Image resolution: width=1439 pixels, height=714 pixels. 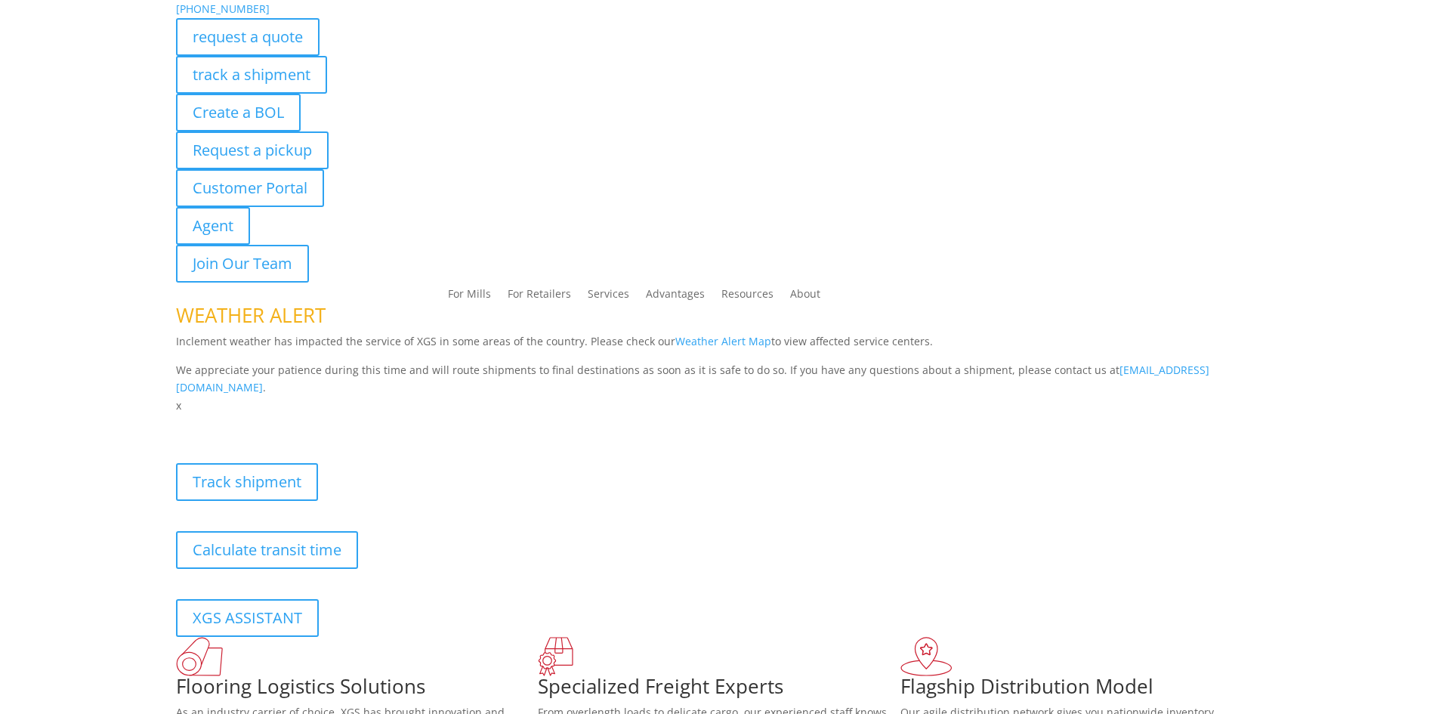 What do you see at coordinates (251, 75) in the screenshot?
I see `a: track a shipment` at bounding box center [251, 75].